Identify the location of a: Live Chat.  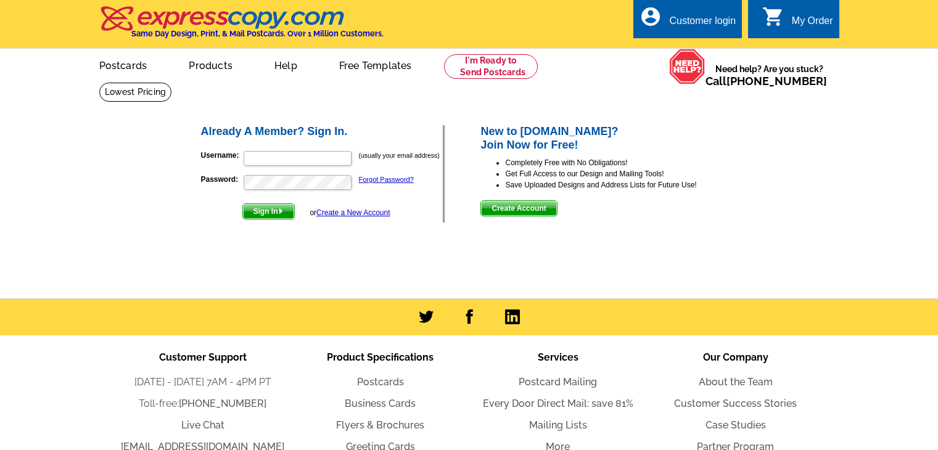
(203, 425).